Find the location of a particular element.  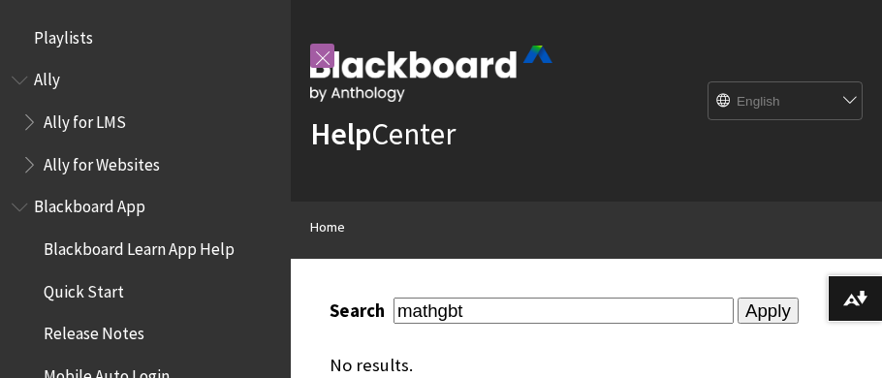

label: Search is located at coordinates (360, 310).